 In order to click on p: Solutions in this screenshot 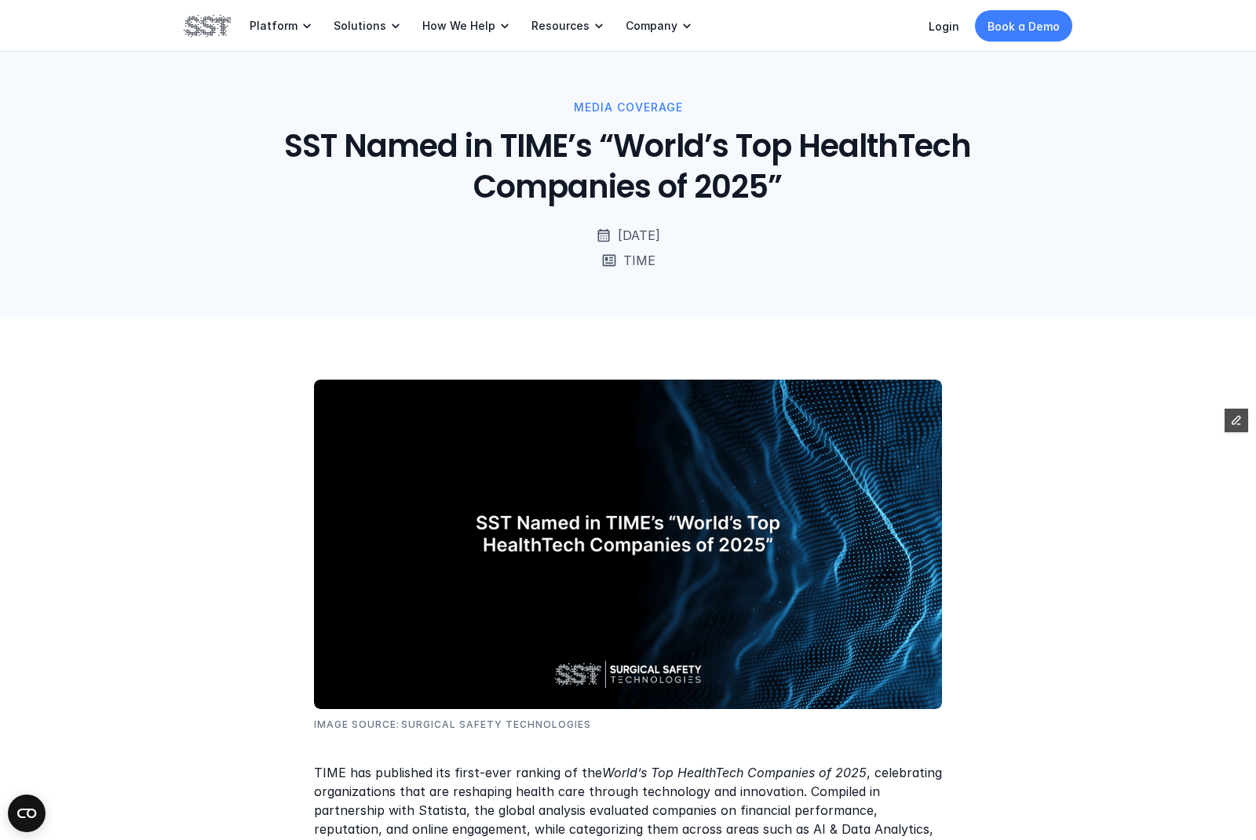, I will do `click(359, 26)`.